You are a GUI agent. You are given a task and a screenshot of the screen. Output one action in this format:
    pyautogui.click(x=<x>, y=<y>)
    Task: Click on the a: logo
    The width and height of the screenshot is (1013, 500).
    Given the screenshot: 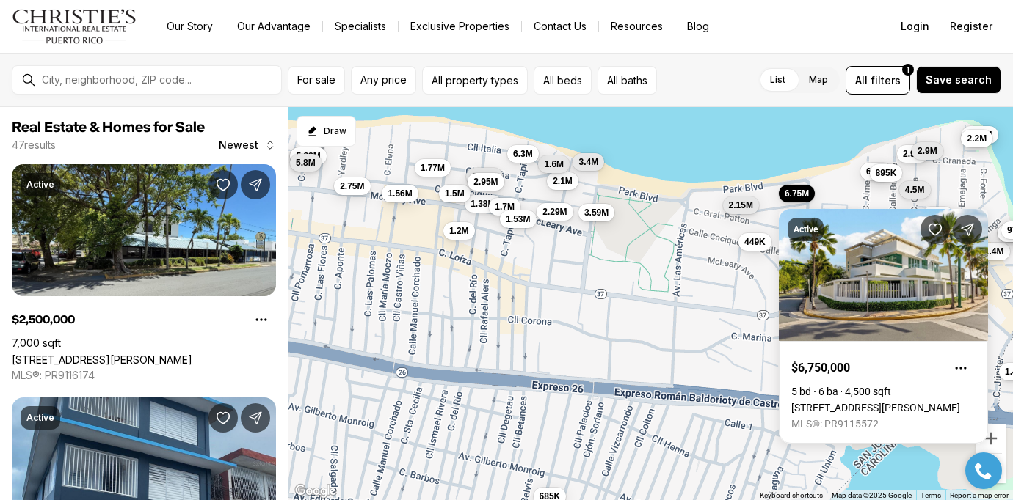 What is the action you would take?
    pyautogui.click(x=74, y=26)
    